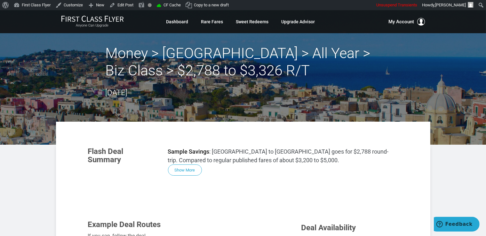 Image resolution: width=486 pixels, height=236 pixels. Describe the element at coordinates (92, 22) in the screenshot. I see `a: First Class FlyerAnyone Can Upgrade` at that location.